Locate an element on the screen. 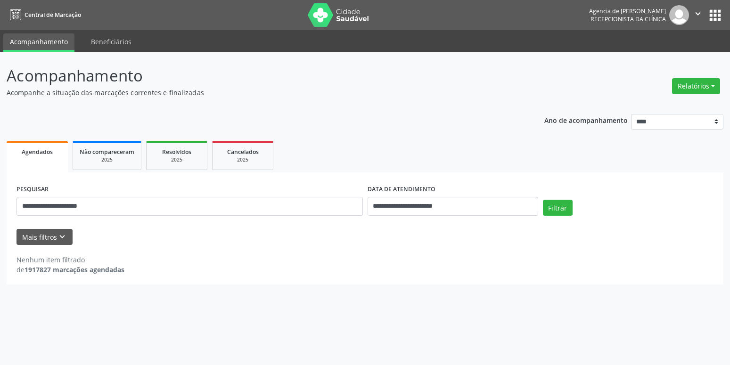 The height and width of the screenshot is (365, 730). img: img is located at coordinates (679, 15).